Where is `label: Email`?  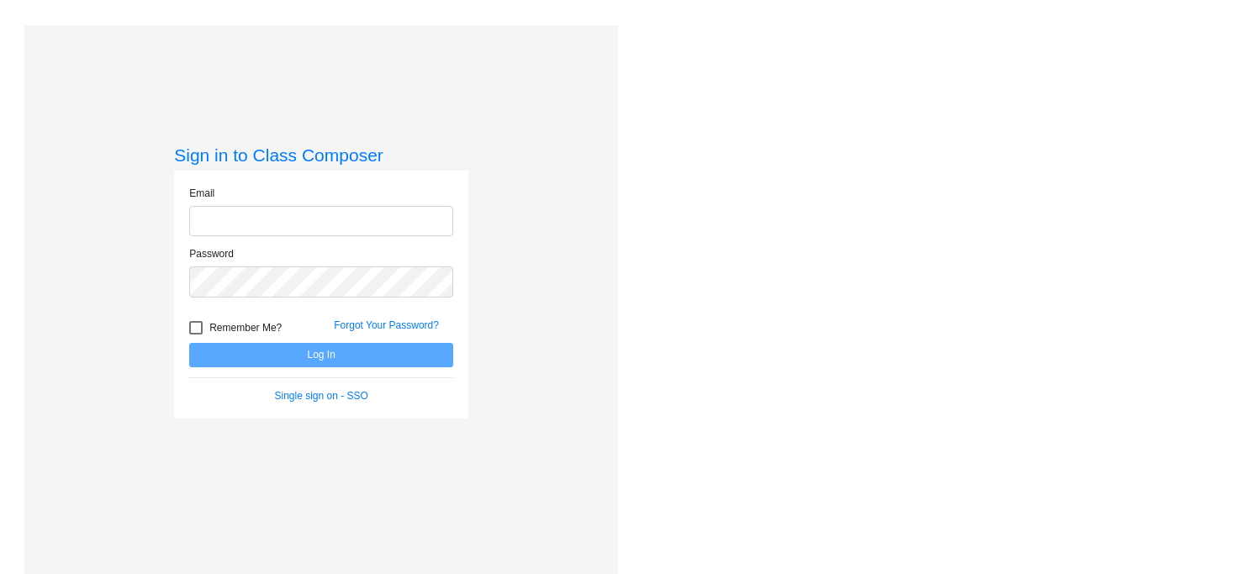
label: Email is located at coordinates (202, 193).